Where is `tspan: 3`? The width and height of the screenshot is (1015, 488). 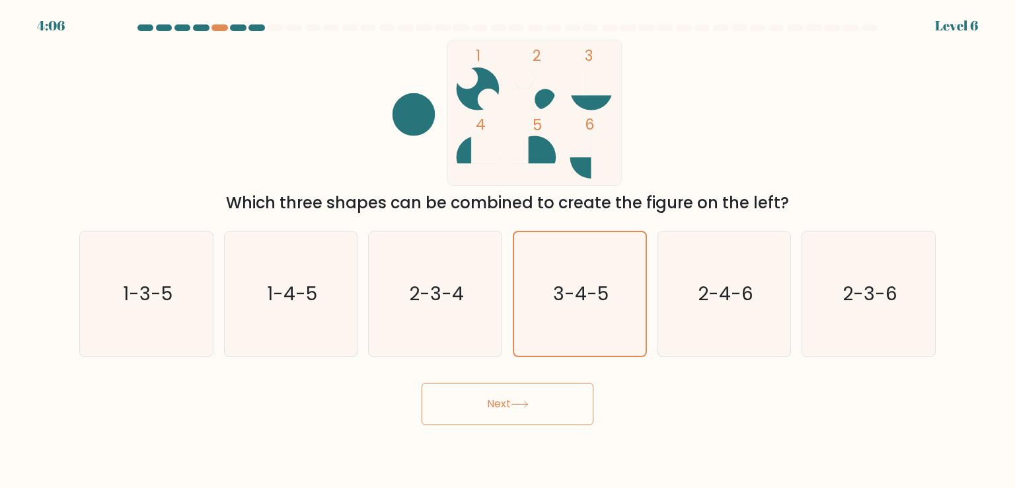 tspan: 3 is located at coordinates (590, 56).